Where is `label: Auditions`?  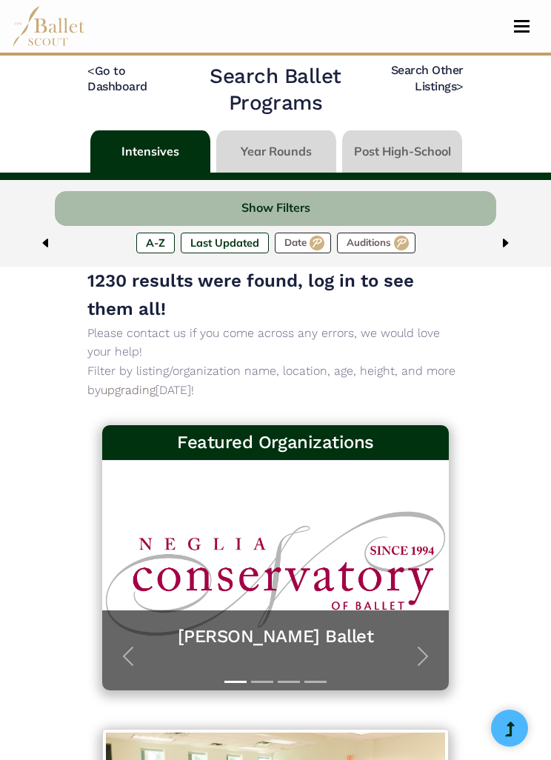 label: Auditions is located at coordinates (376, 243).